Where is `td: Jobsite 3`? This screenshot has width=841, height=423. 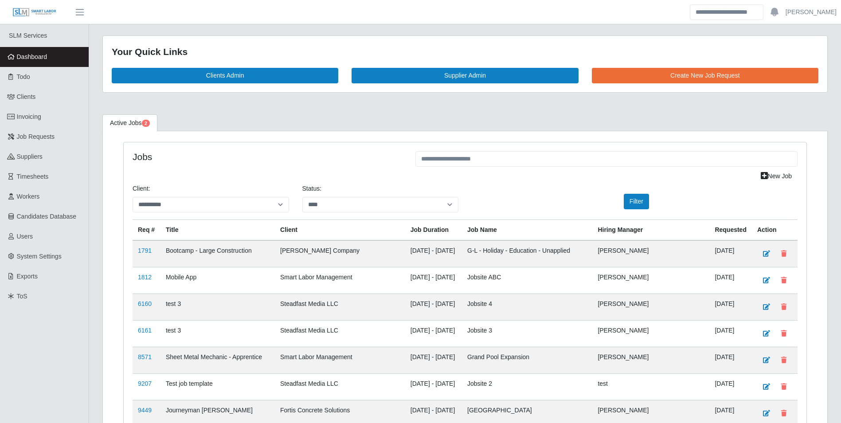 td: Jobsite 3 is located at coordinates (527, 333).